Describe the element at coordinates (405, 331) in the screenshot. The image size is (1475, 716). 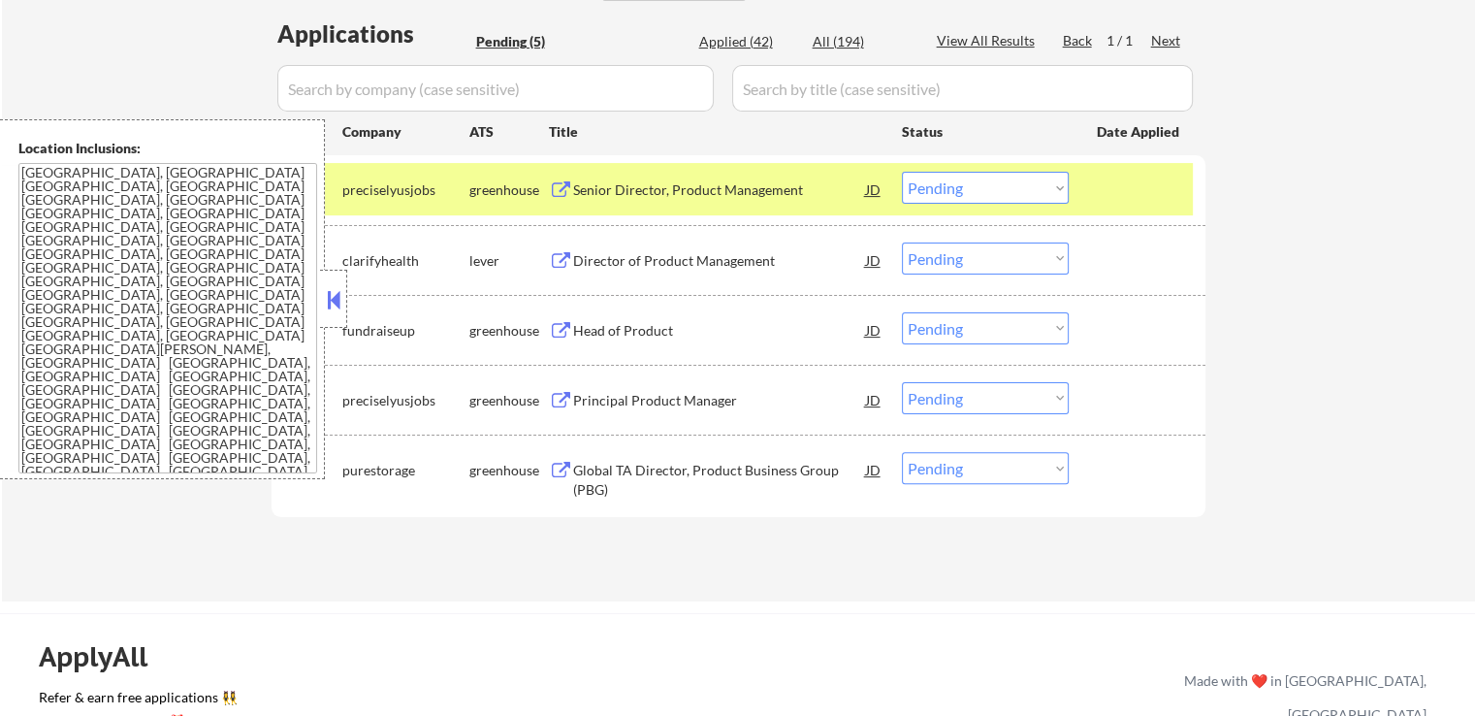
I see `div: fundraiseup` at that location.